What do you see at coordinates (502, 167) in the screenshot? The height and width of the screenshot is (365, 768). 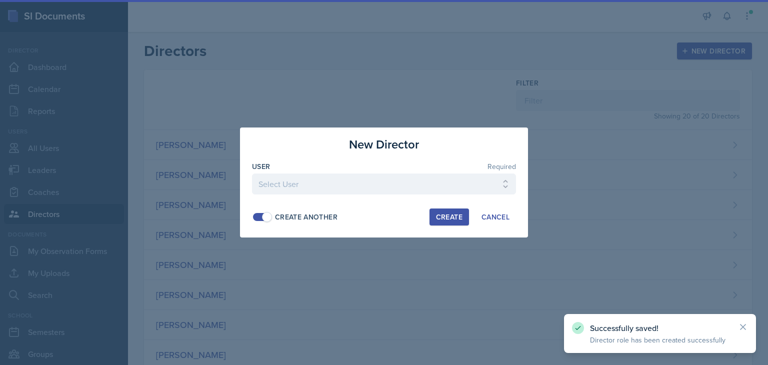 I see `span: Required` at bounding box center [502, 167].